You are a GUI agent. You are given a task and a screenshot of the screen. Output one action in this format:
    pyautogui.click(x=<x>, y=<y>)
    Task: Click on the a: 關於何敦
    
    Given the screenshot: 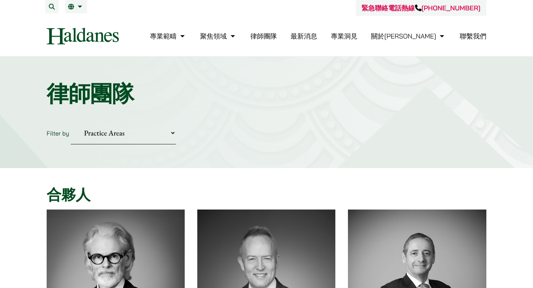 What is the action you would take?
    pyautogui.click(x=409, y=36)
    